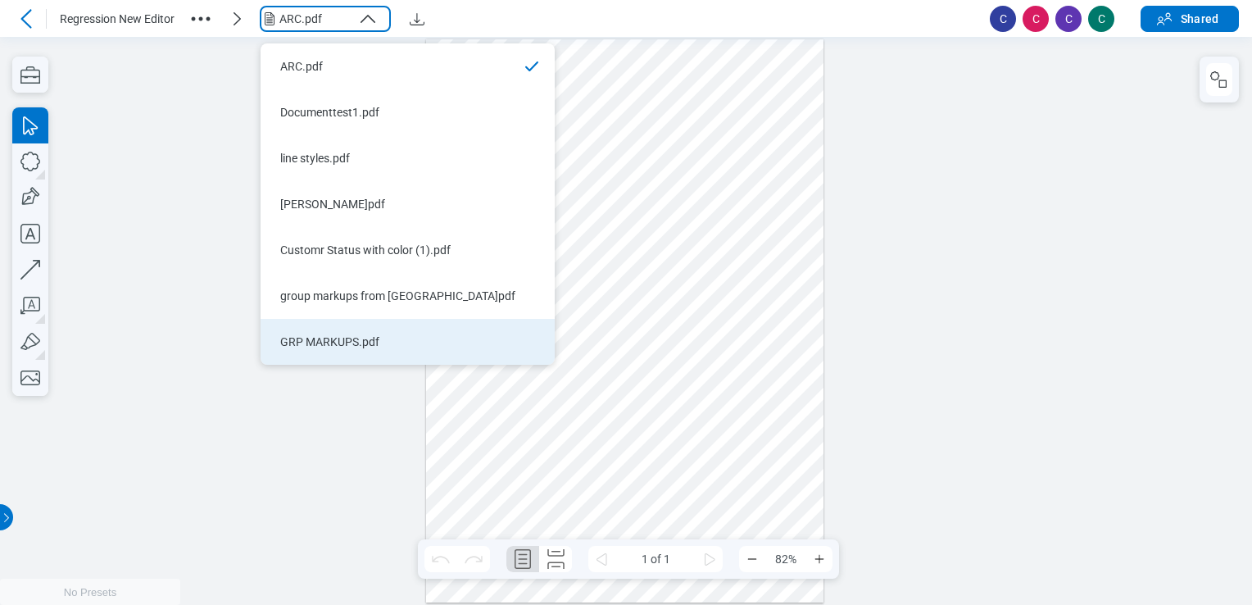  What do you see at coordinates (556, 559) in the screenshot?
I see `button: Continuous Page Layout` at bounding box center [556, 559].